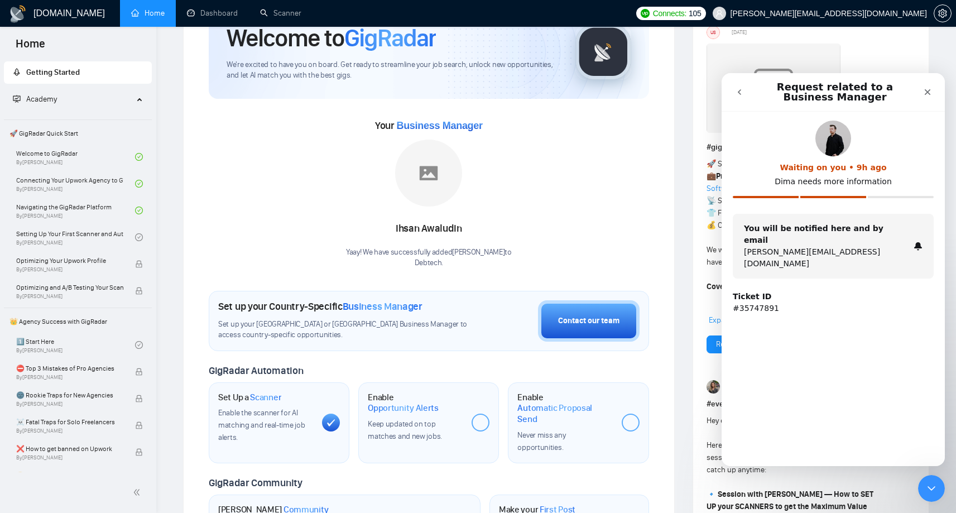 The height and width of the screenshot is (513, 956). I want to click on img: Profile image for Dima, so click(112, 65).